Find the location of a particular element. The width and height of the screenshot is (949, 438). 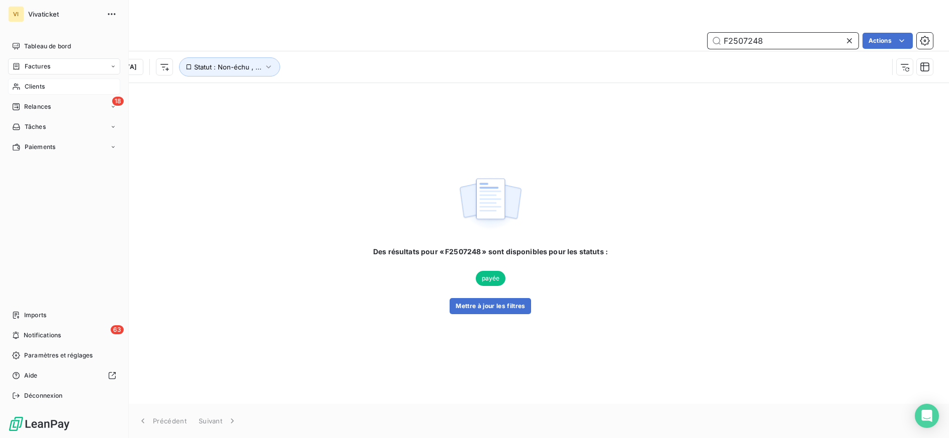

a: Paiements is located at coordinates (64, 147).